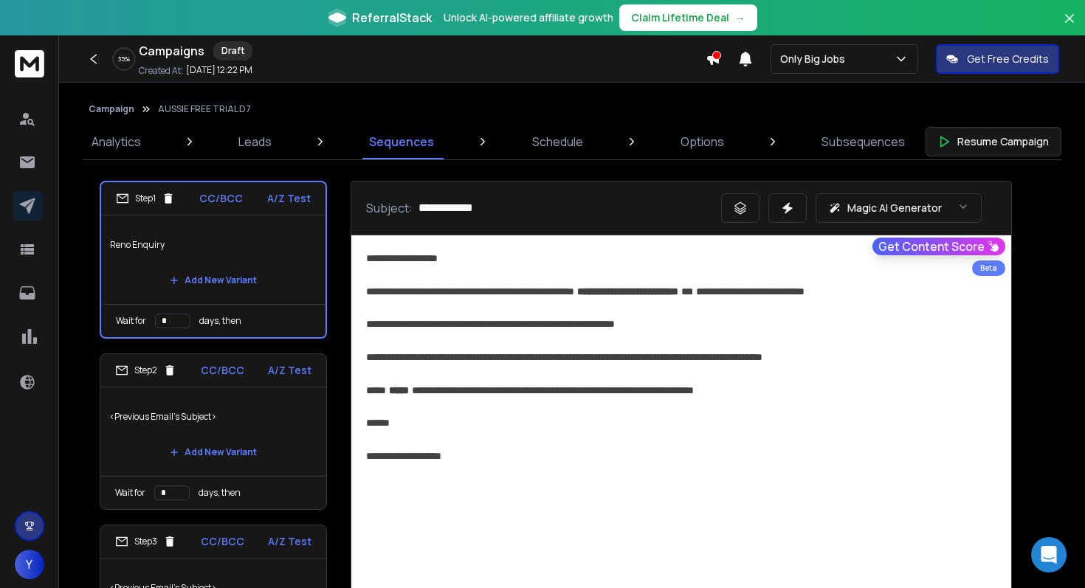 This screenshot has width=1085, height=588. What do you see at coordinates (111, 109) in the screenshot?
I see `button: Campaign` at bounding box center [111, 109].